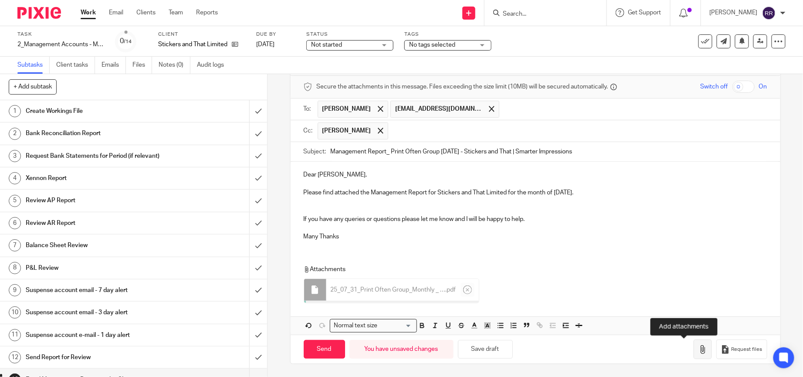  Describe the element at coordinates (315, 152) in the screenshot. I see `label: Subject:` at that location.